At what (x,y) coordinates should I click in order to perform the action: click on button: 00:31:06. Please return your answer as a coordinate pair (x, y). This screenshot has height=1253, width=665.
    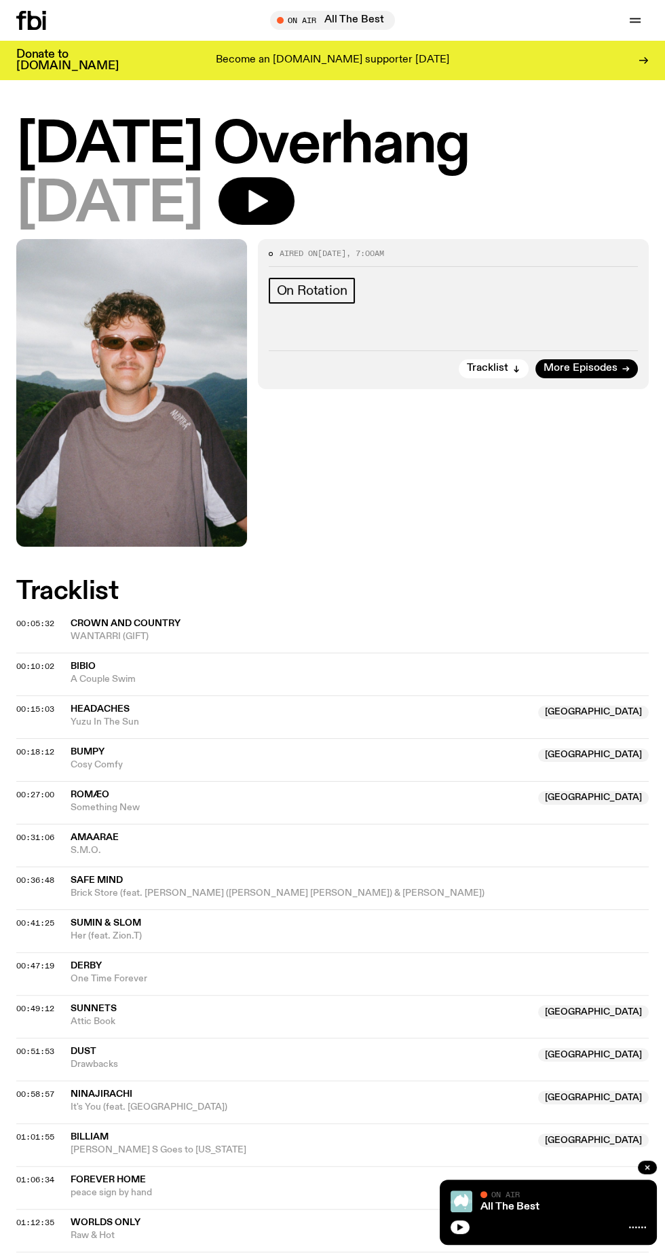
    Looking at the image, I should click on (35, 837).